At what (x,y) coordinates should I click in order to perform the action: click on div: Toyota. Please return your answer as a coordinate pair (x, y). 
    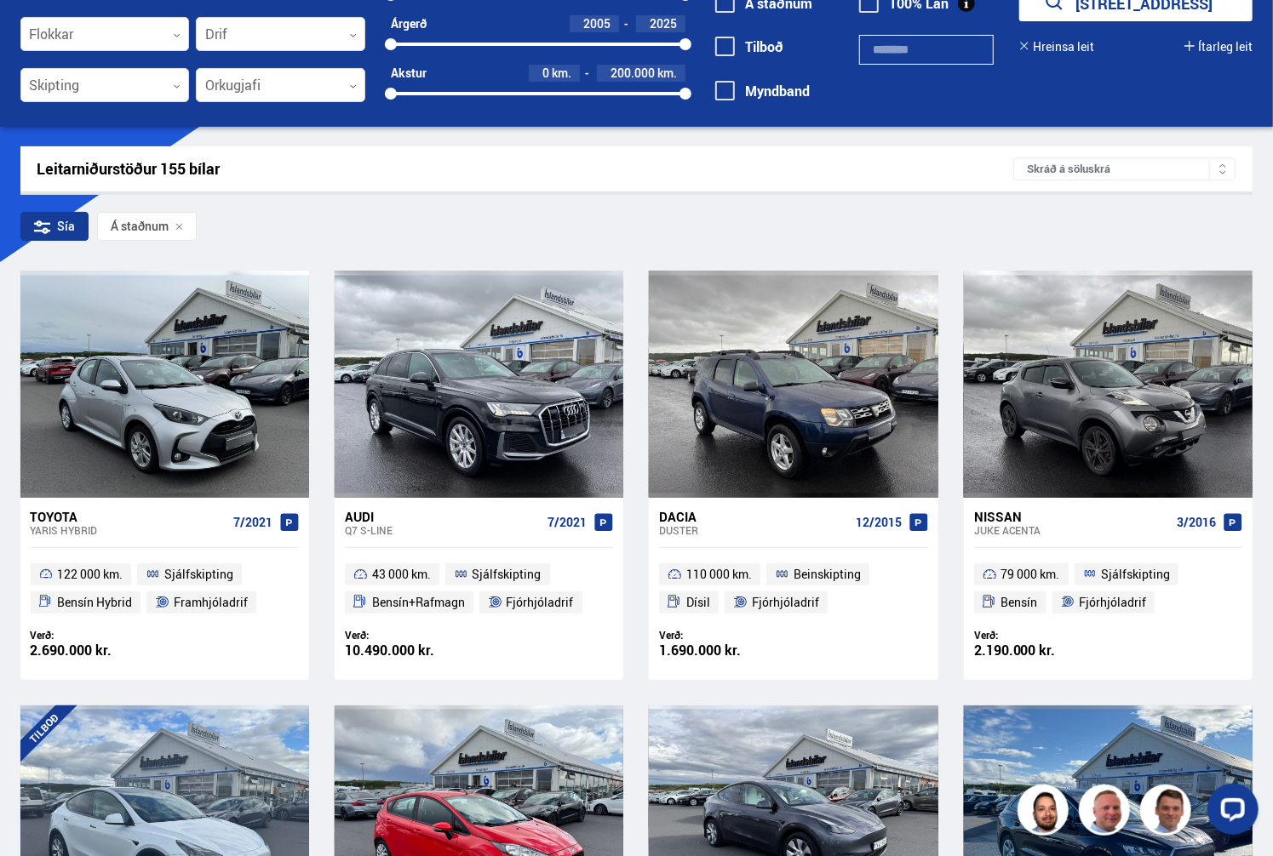
    Looking at the image, I should click on (129, 517).